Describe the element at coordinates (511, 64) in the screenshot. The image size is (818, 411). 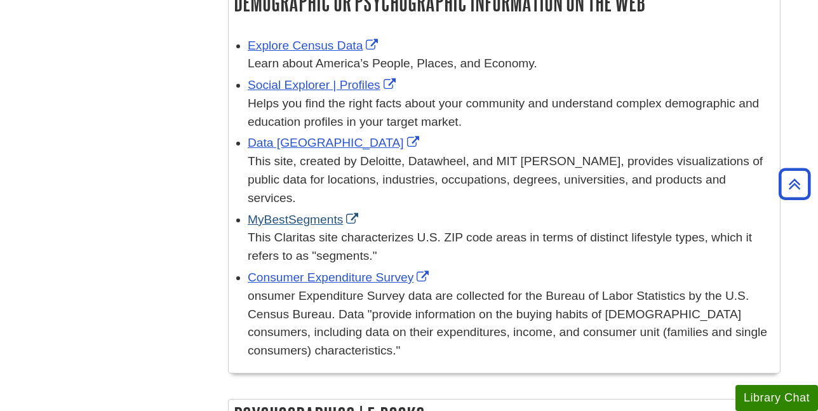
I see `div: Learn about America’s People, Places, and Economy.` at that location.